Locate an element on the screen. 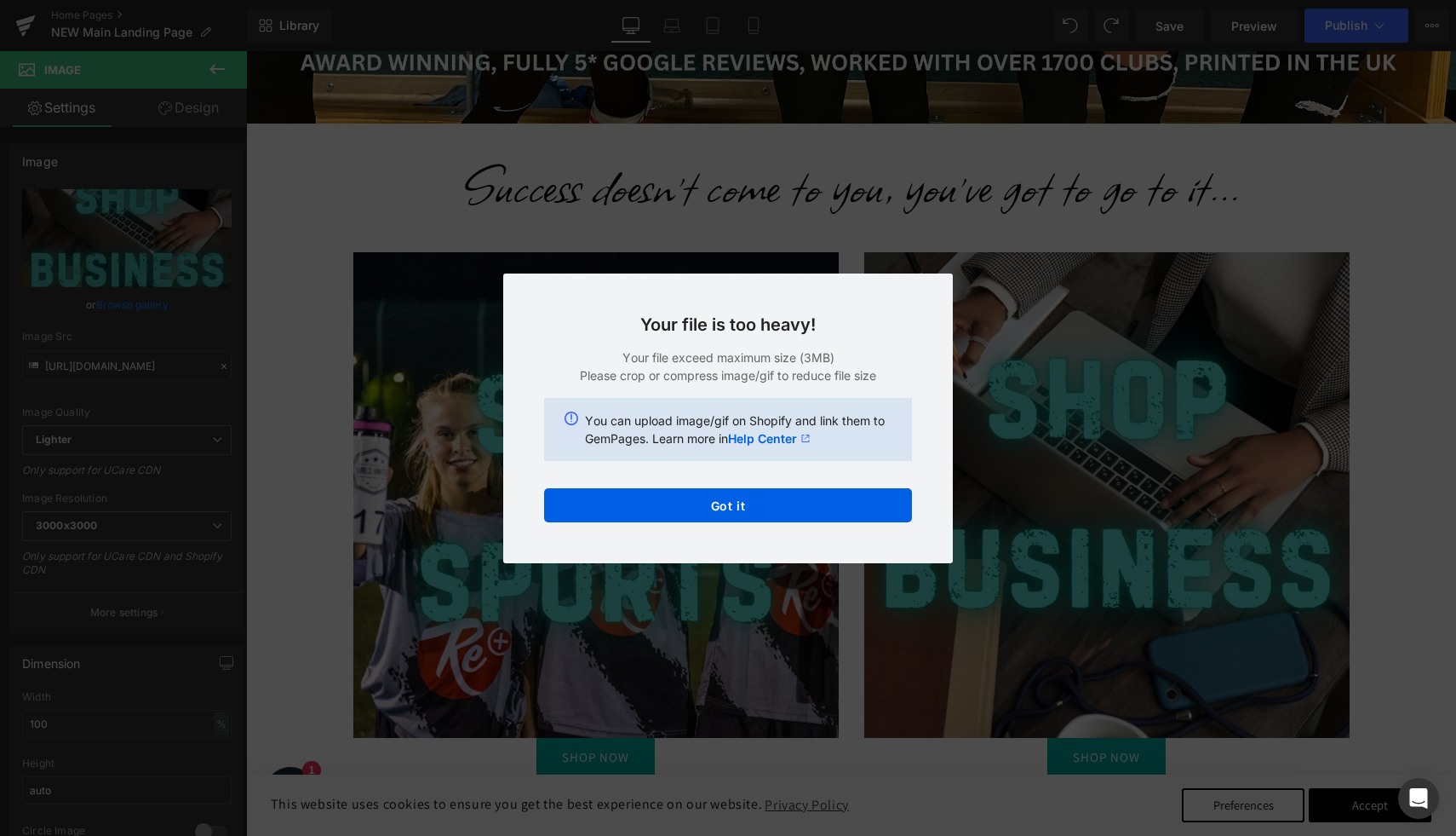 This screenshot has height=836, width=1456. a: Help Center is located at coordinates (769, 438).